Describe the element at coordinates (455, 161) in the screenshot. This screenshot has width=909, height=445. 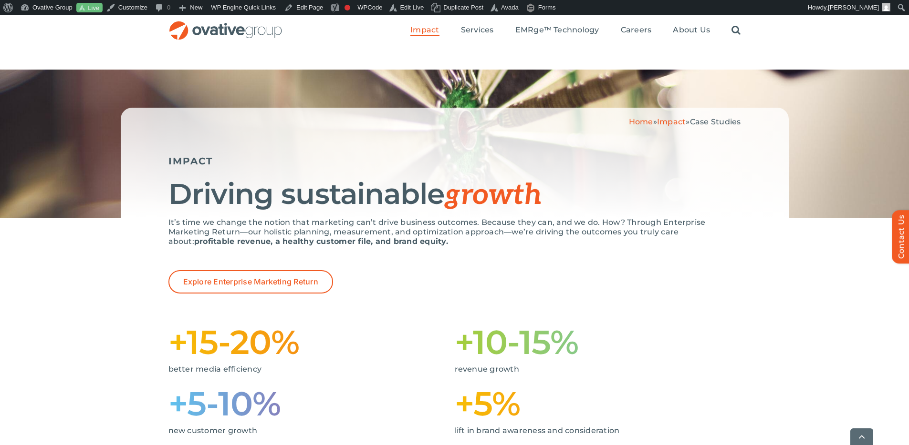
I see `h5: IMPACT` at that location.